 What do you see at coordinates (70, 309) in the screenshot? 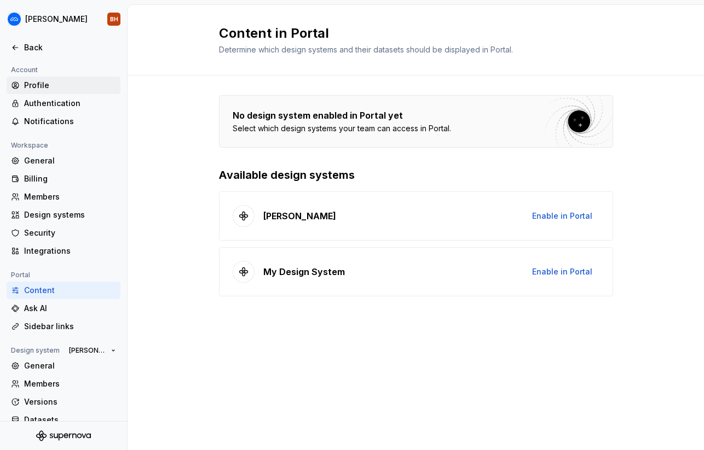
I see `div: Ask AI` at bounding box center [70, 309].